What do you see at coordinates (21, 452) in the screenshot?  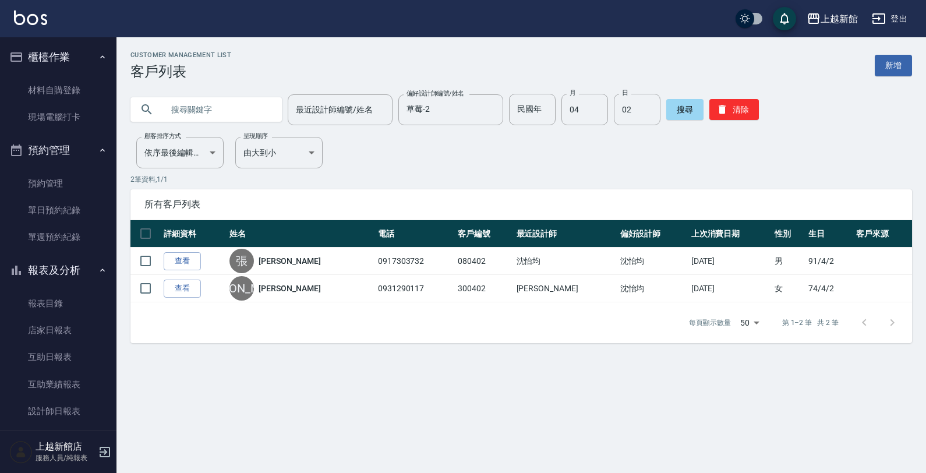 I see `img: Person` at bounding box center [21, 452].